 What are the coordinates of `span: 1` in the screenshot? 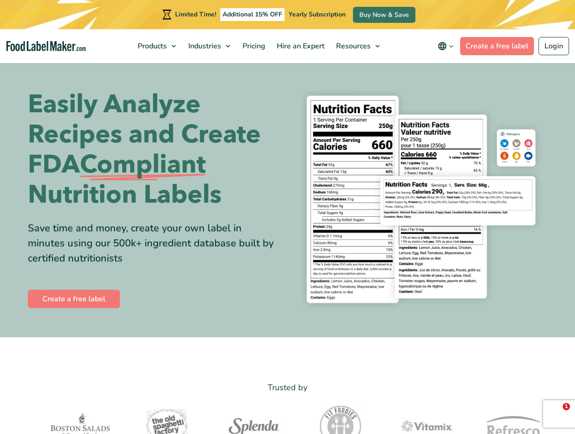 It's located at (566, 406).